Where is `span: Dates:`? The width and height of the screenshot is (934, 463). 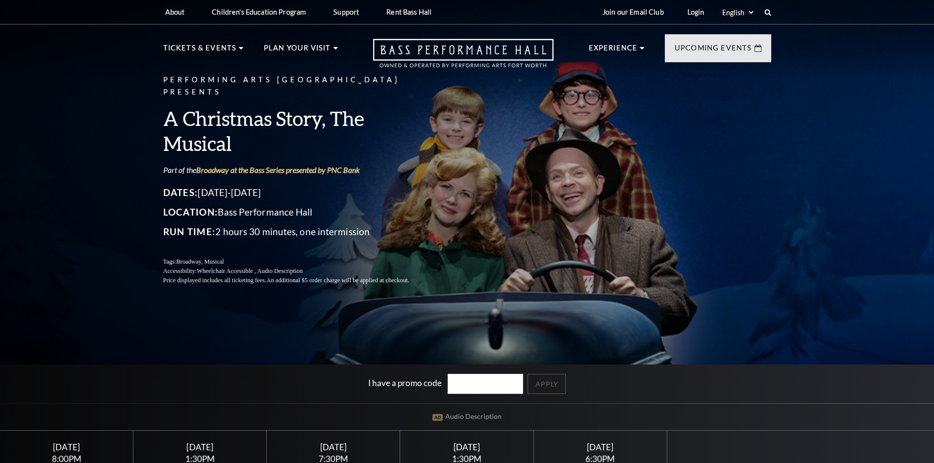 span: Dates: is located at coordinates (180, 192).